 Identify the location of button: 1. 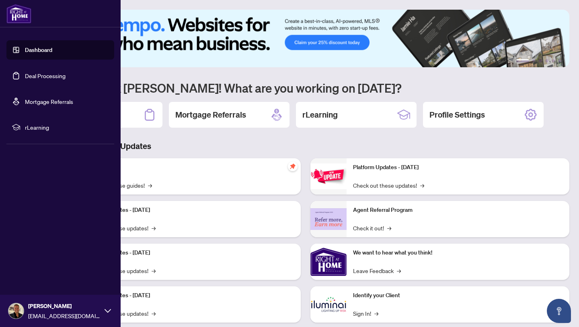
(523, 61).